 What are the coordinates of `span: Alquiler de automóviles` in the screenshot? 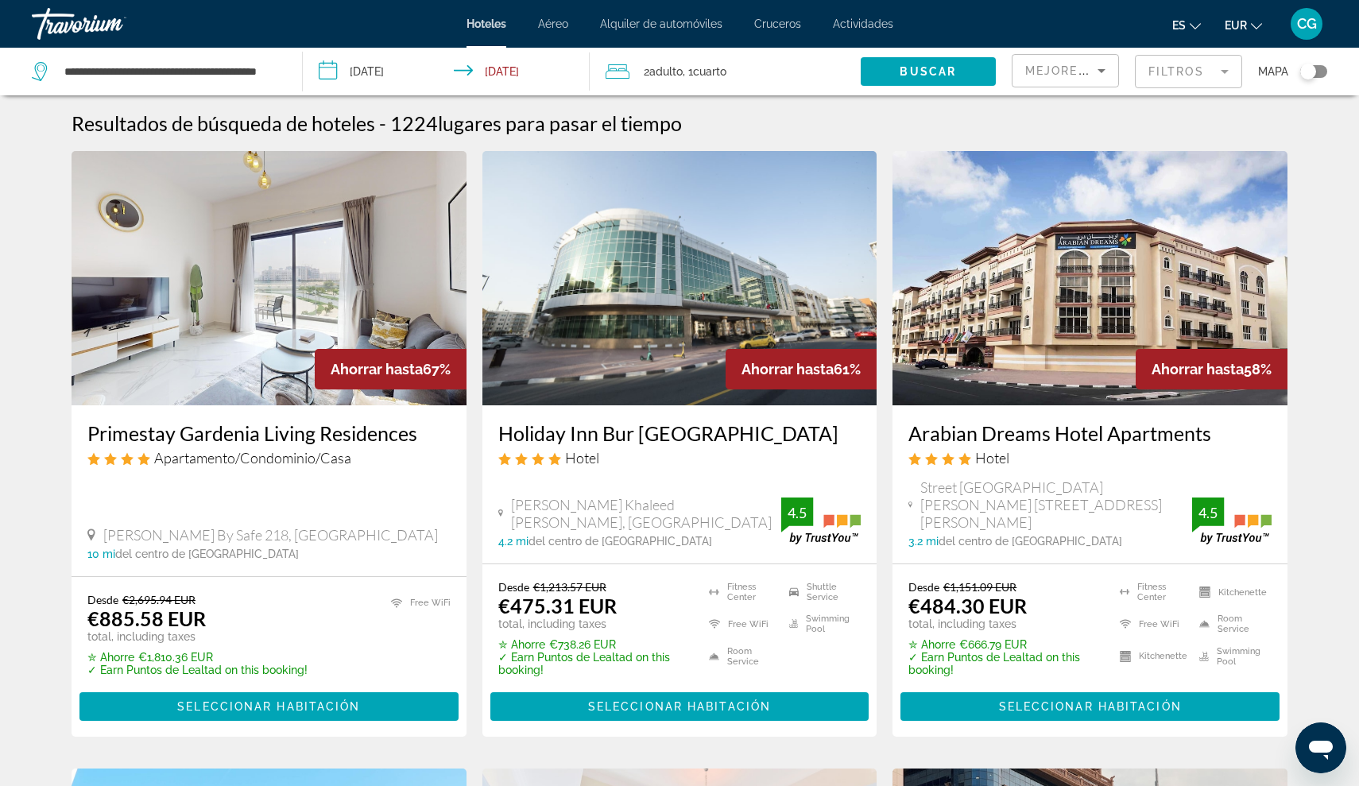 It's located at (661, 24).